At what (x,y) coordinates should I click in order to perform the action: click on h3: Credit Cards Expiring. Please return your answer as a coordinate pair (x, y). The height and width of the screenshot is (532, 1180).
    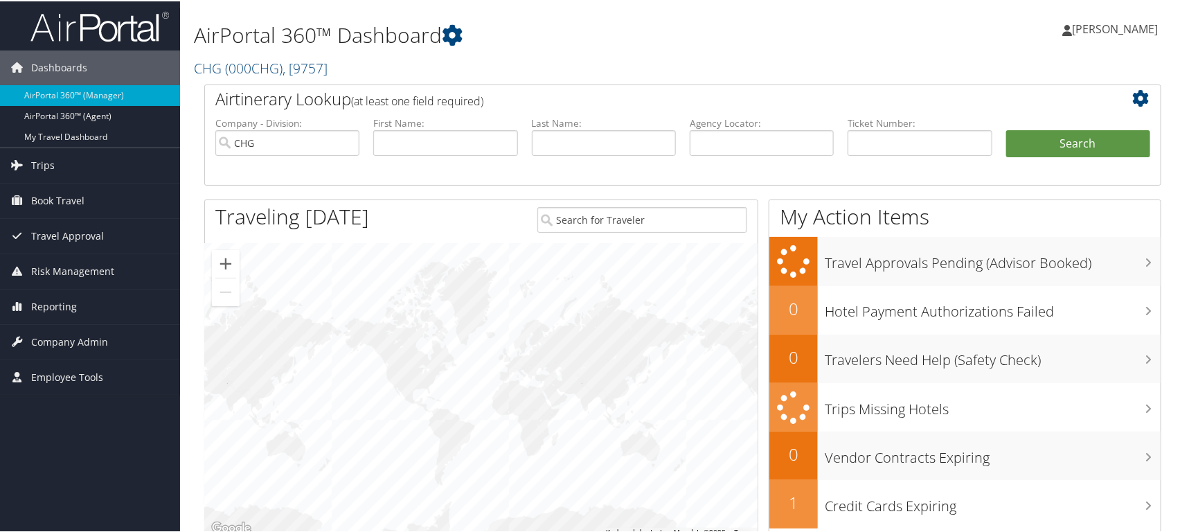
    Looking at the image, I should click on (992, 501).